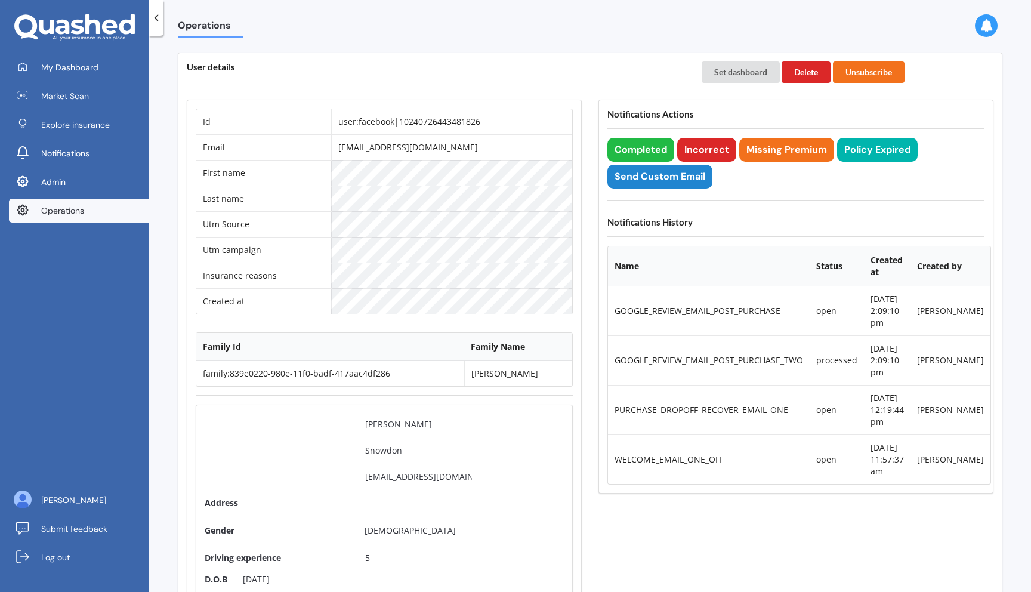 The width and height of the screenshot is (1031, 592). Describe the element at coordinates (709, 266) in the screenshot. I see `th: Name` at that location.